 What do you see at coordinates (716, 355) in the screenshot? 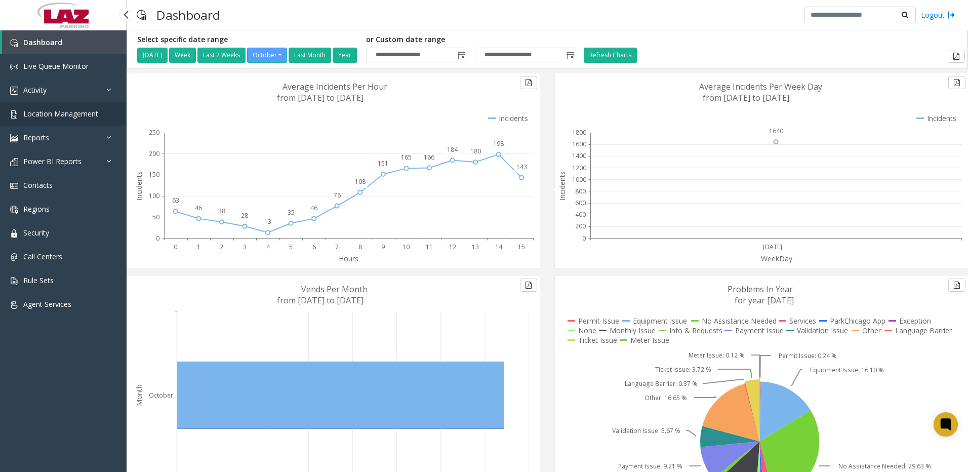
I see `text: Meter Issue: 0.12 %` at bounding box center [716, 355].